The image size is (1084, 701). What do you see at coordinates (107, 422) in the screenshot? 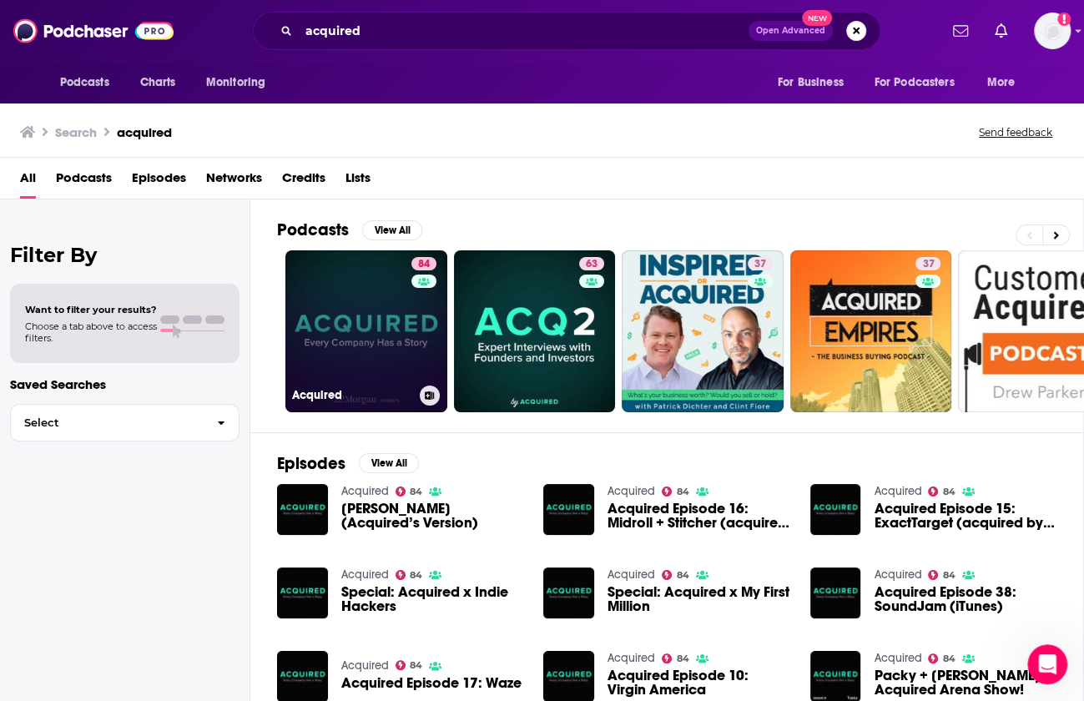
I see `span: Select` at bounding box center [107, 422].